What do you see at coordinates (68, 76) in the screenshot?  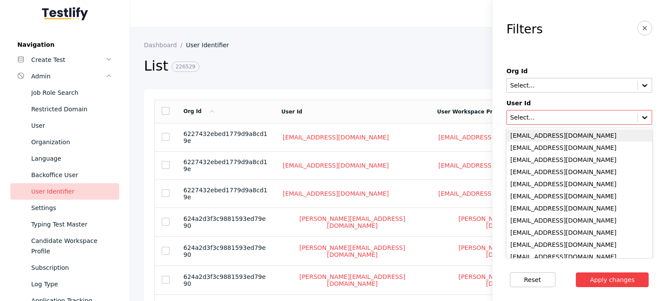 I see `div: Admin` at bounding box center [68, 76].